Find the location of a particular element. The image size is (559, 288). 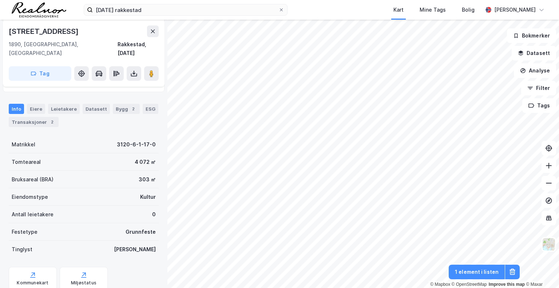

button: Datasett is located at coordinates (534, 53).